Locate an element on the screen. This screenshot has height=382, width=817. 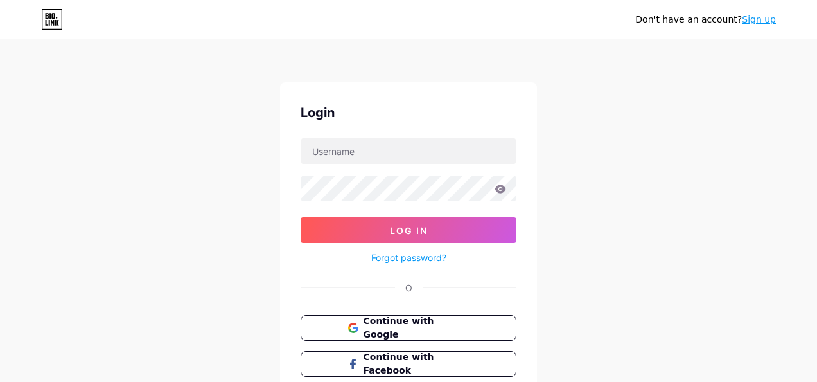
button: Log In is located at coordinates (409, 230).